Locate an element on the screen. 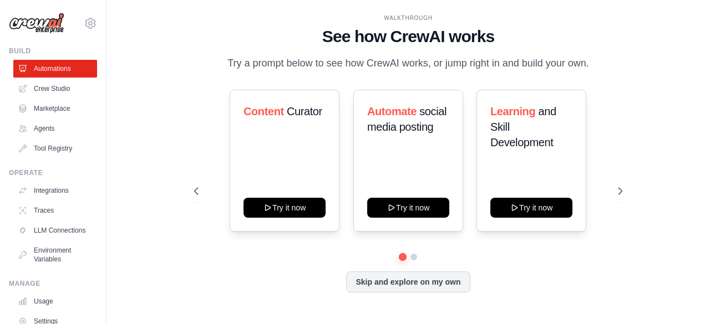  div: Build is located at coordinates (53, 51).